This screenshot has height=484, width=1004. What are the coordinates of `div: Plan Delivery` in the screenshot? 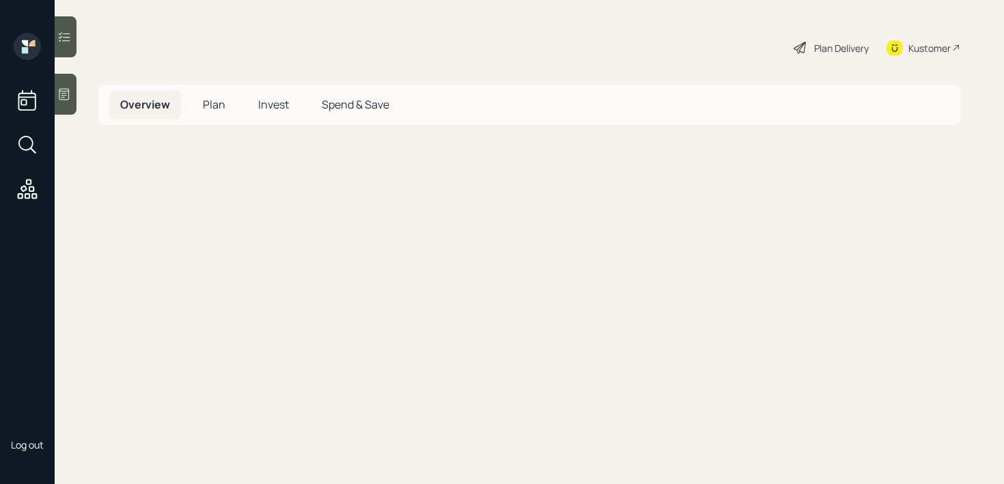 It's located at (842, 48).